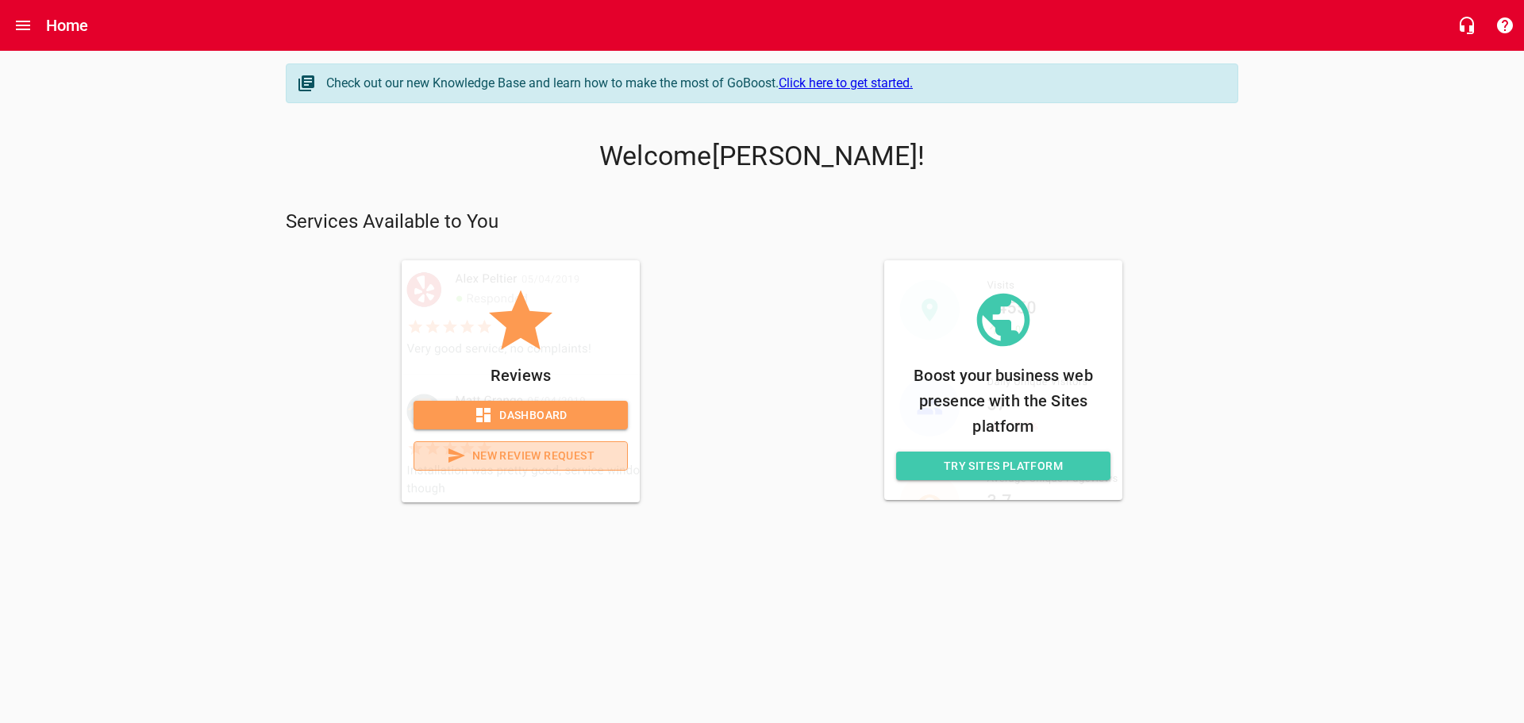 Image resolution: width=1524 pixels, height=723 pixels. Describe the element at coordinates (845, 83) in the screenshot. I see `a: Click here to get started.` at that location.